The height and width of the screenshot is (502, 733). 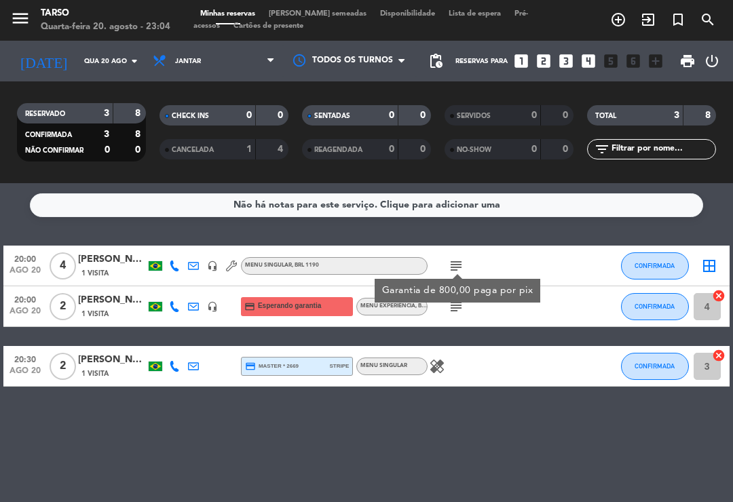 I want to click on span: RESERVAR MESA, so click(x=618, y=20).